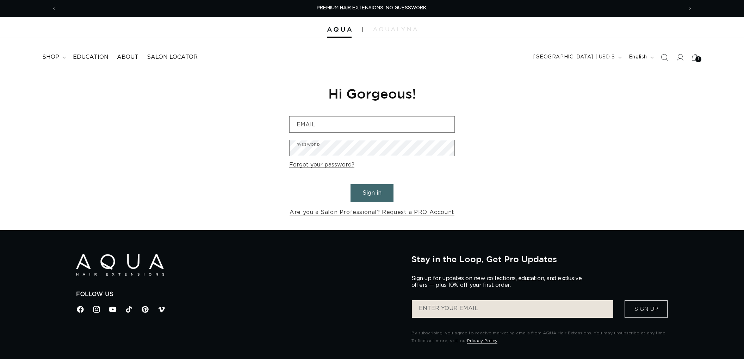  What do you see at coordinates (395, 29) in the screenshot?
I see `img: aqualyna.com` at bounding box center [395, 29].